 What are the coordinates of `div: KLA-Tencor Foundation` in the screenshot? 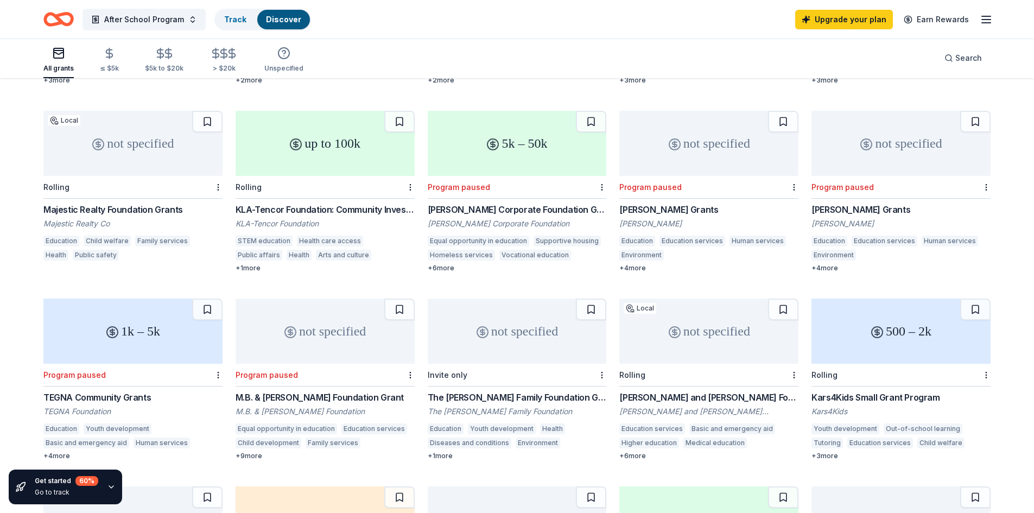 It's located at (325, 224).